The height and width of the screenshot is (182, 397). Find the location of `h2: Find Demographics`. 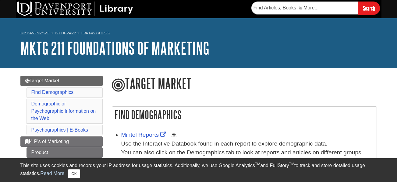

h2: Find Demographics is located at coordinates (244, 115).